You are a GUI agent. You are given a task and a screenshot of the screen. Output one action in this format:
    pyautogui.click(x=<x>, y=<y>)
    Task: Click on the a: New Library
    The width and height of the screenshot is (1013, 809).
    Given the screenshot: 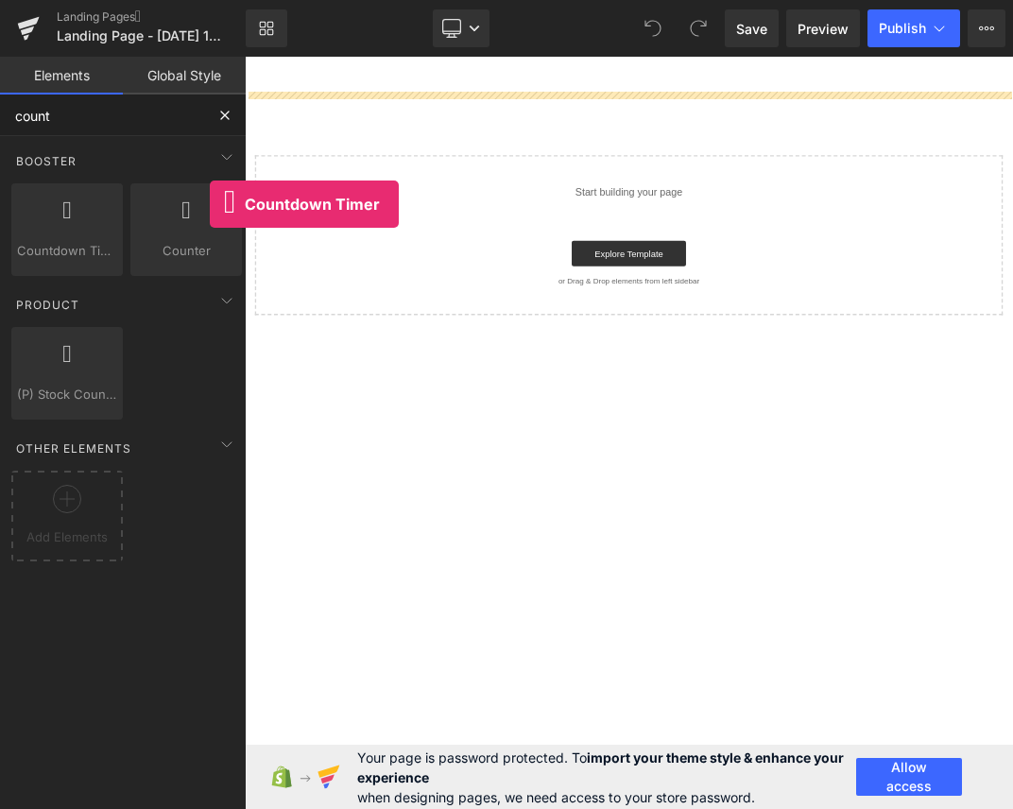 What is the action you would take?
    pyautogui.click(x=267, y=28)
    